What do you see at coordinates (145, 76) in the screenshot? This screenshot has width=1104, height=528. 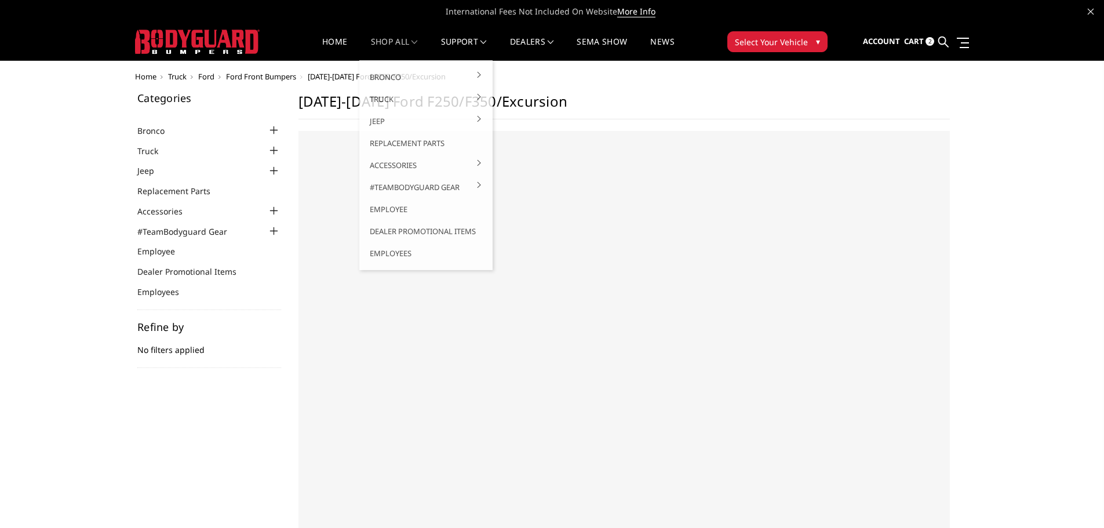 I see `span: Home` at bounding box center [145, 76].